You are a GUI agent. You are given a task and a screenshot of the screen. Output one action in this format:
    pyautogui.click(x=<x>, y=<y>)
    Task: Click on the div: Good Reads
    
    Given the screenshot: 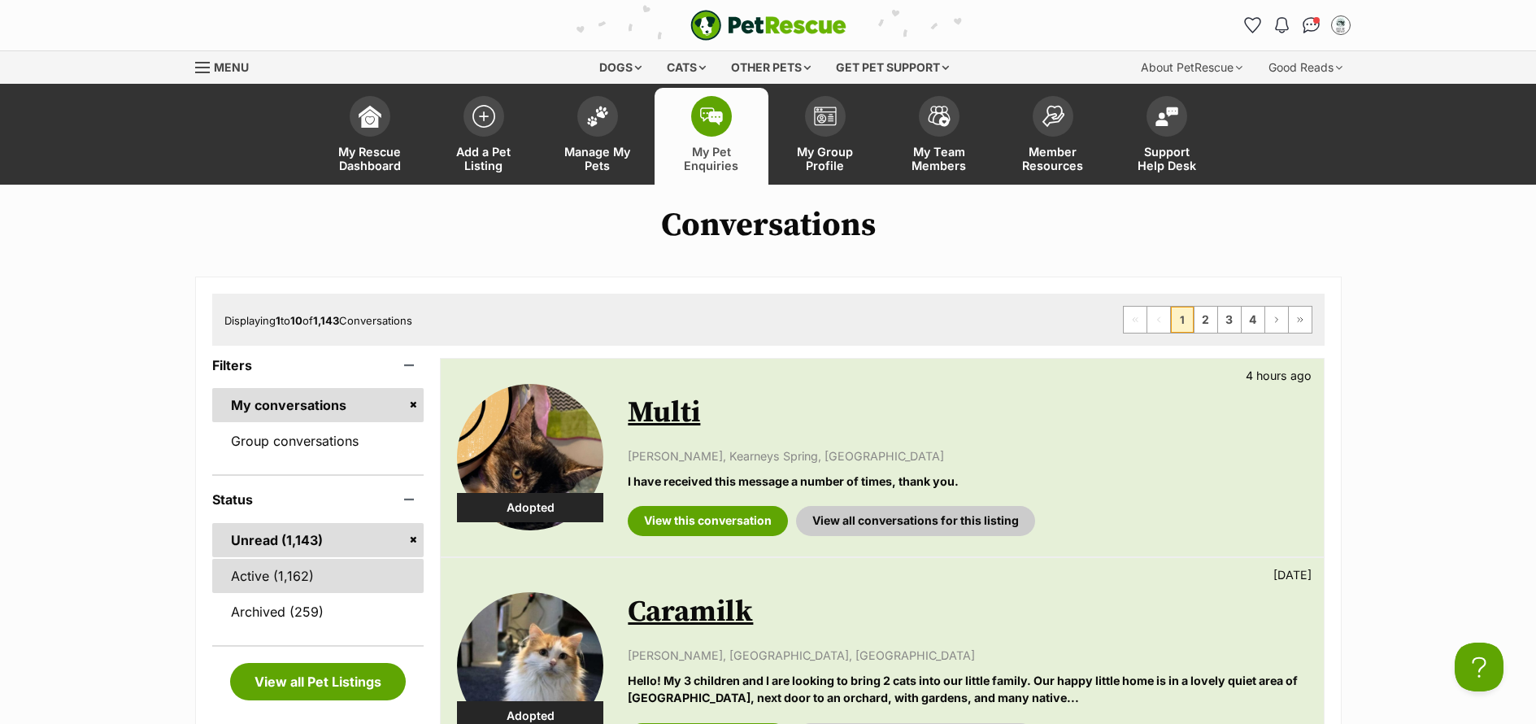 What is the action you would take?
    pyautogui.click(x=1305, y=67)
    